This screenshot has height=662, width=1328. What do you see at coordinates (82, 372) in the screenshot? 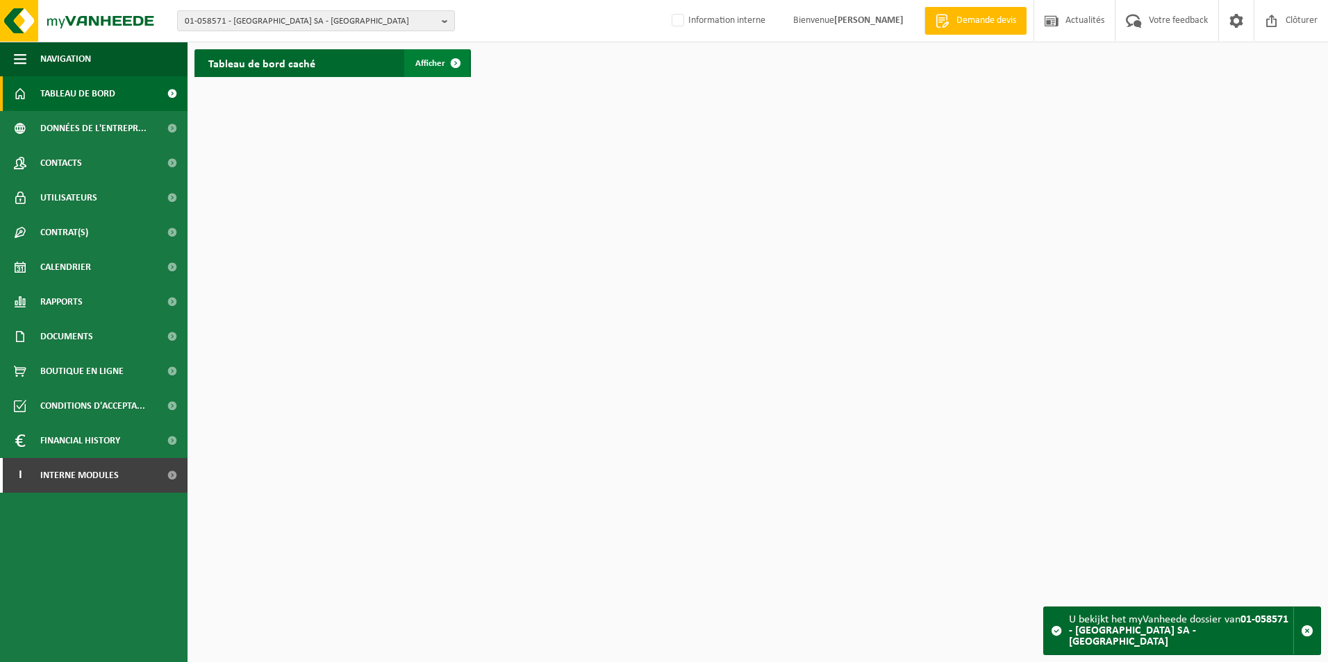
I see `span: Boutique en ligne` at bounding box center [82, 372].